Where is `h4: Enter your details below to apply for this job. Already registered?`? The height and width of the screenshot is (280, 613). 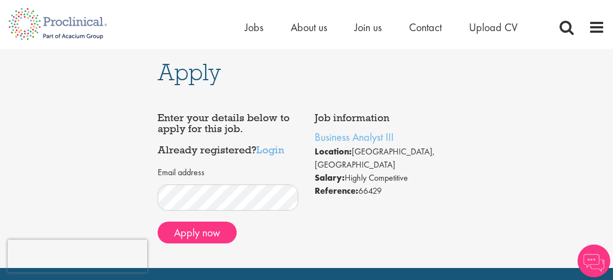 h4: Enter your details below to apply for this job. Already registered? is located at coordinates (228, 134).